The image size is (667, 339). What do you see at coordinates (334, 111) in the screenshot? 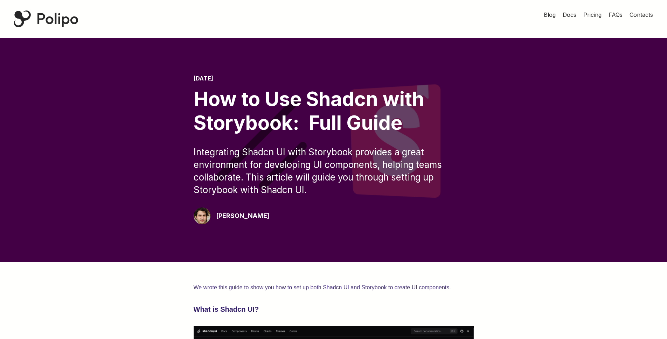
I see `div: How to Use Shadcn with Storybook: Full Guide` at bounding box center [334, 111].